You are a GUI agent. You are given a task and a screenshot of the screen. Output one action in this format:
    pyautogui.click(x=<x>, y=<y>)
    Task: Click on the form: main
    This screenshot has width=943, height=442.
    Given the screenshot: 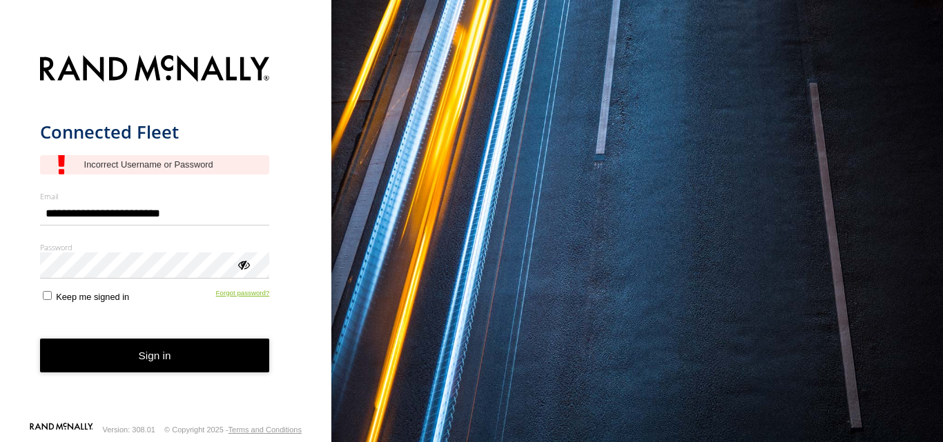 What is the action you would take?
    pyautogui.click(x=166, y=234)
    